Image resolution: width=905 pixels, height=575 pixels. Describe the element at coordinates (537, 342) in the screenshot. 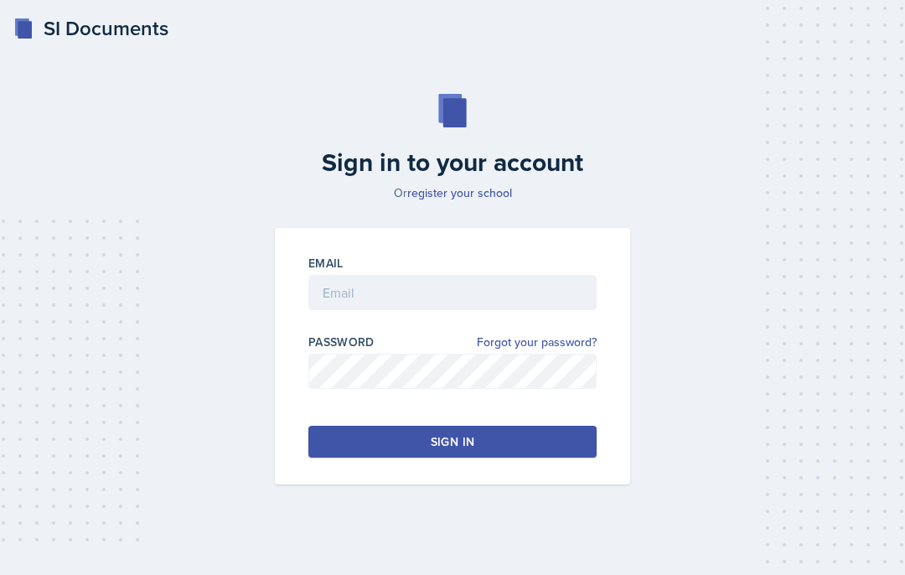

I see `a: Forgot your password?` at that location.